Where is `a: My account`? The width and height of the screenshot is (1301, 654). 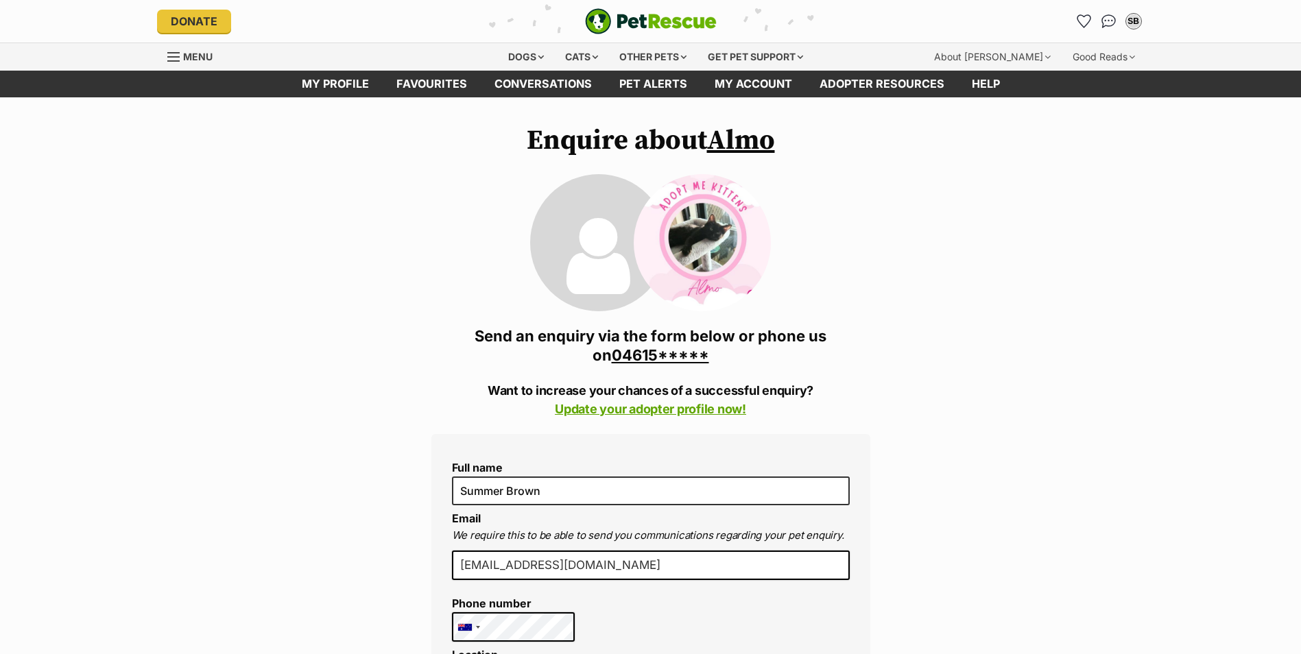
a: My account is located at coordinates (753, 84).